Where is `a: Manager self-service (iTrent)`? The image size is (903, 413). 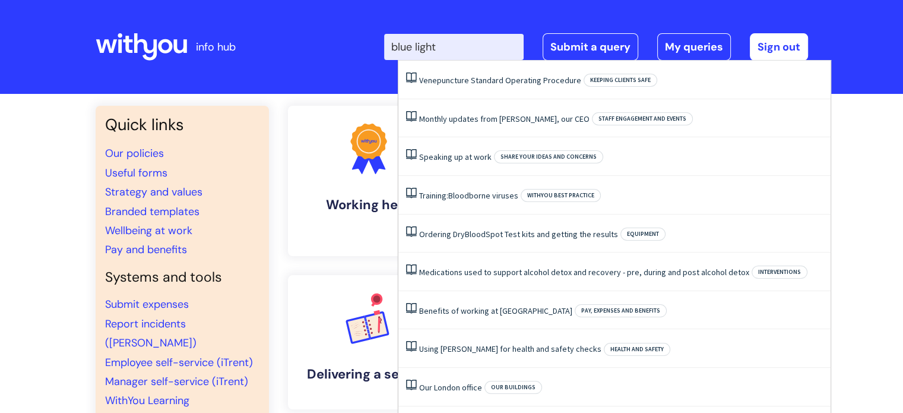
a: Manager self-service (iTrent) is located at coordinates (176, 381).